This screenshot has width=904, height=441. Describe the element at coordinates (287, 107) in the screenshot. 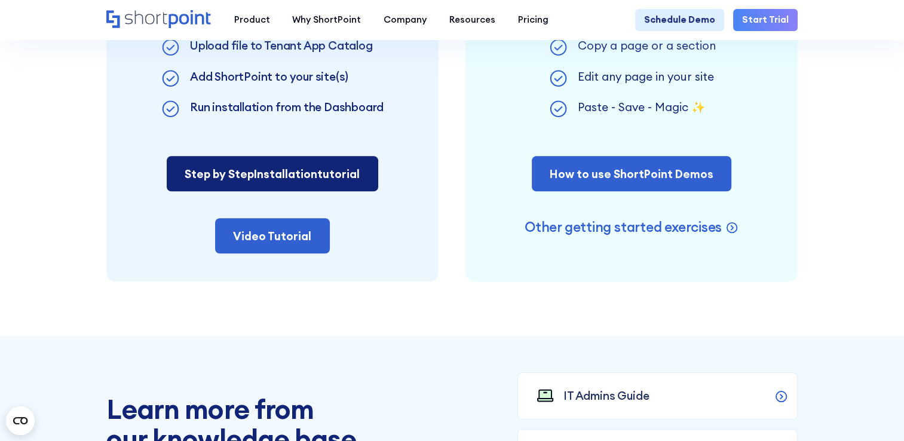

I see `a: Run installation from the Dashboard` at that location.